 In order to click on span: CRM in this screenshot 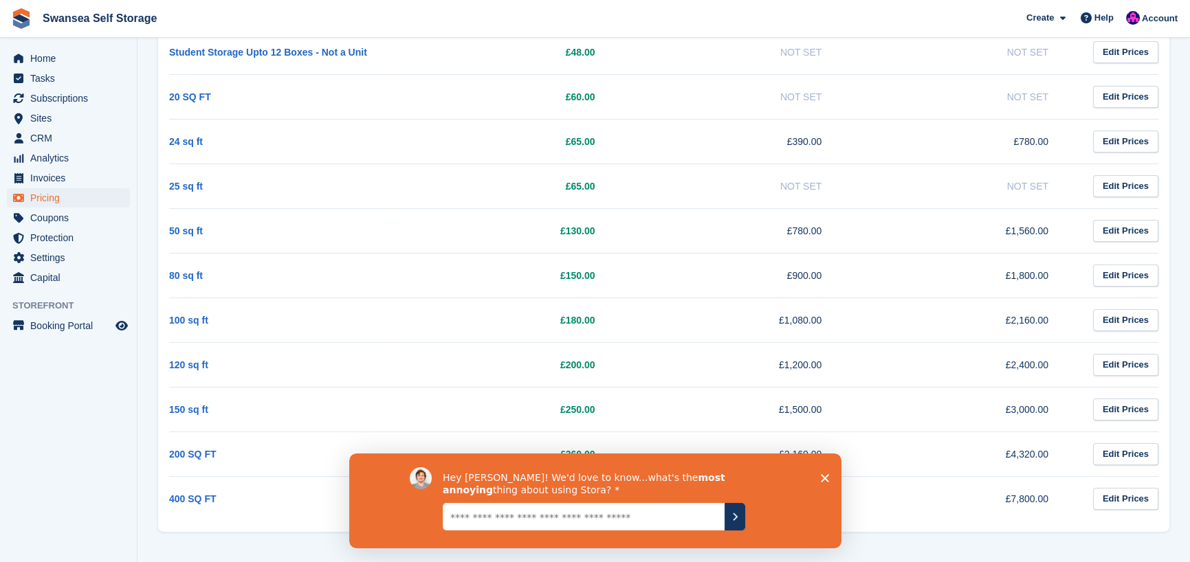, I will do `click(71, 138)`.